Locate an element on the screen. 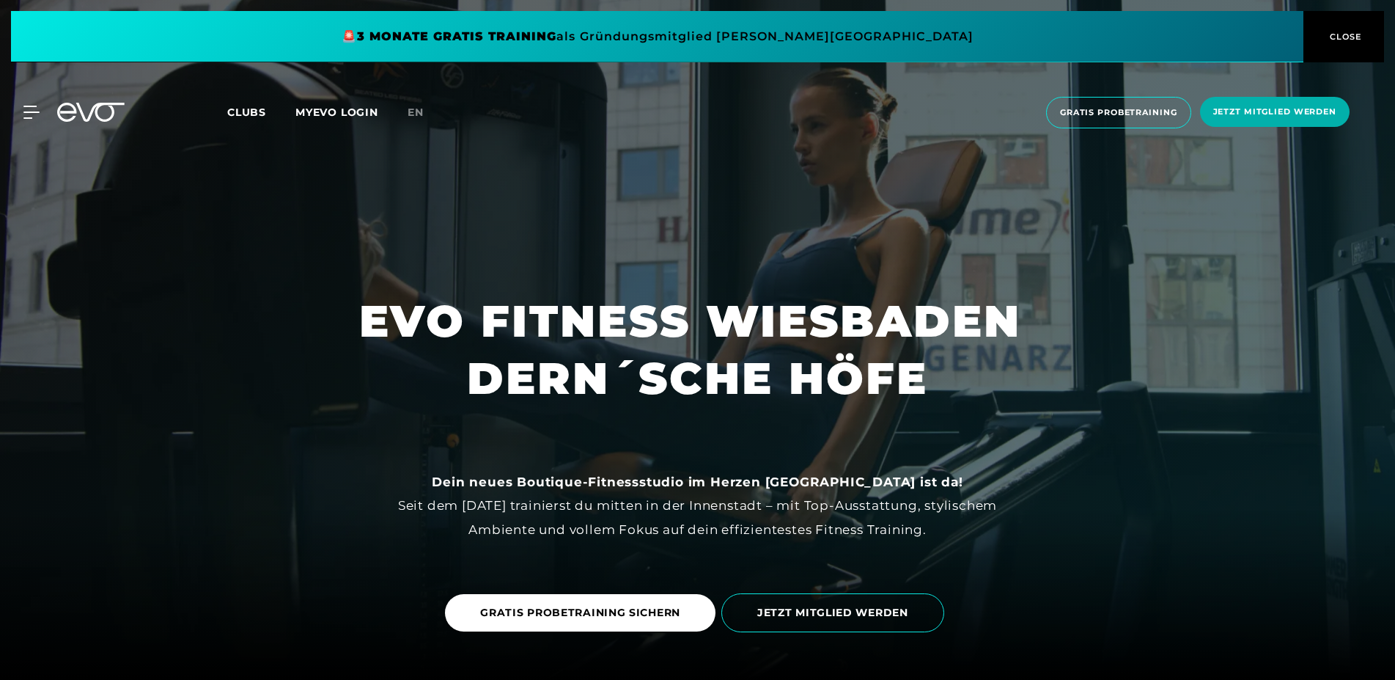  button: CLOSE is located at coordinates (1344, 37).